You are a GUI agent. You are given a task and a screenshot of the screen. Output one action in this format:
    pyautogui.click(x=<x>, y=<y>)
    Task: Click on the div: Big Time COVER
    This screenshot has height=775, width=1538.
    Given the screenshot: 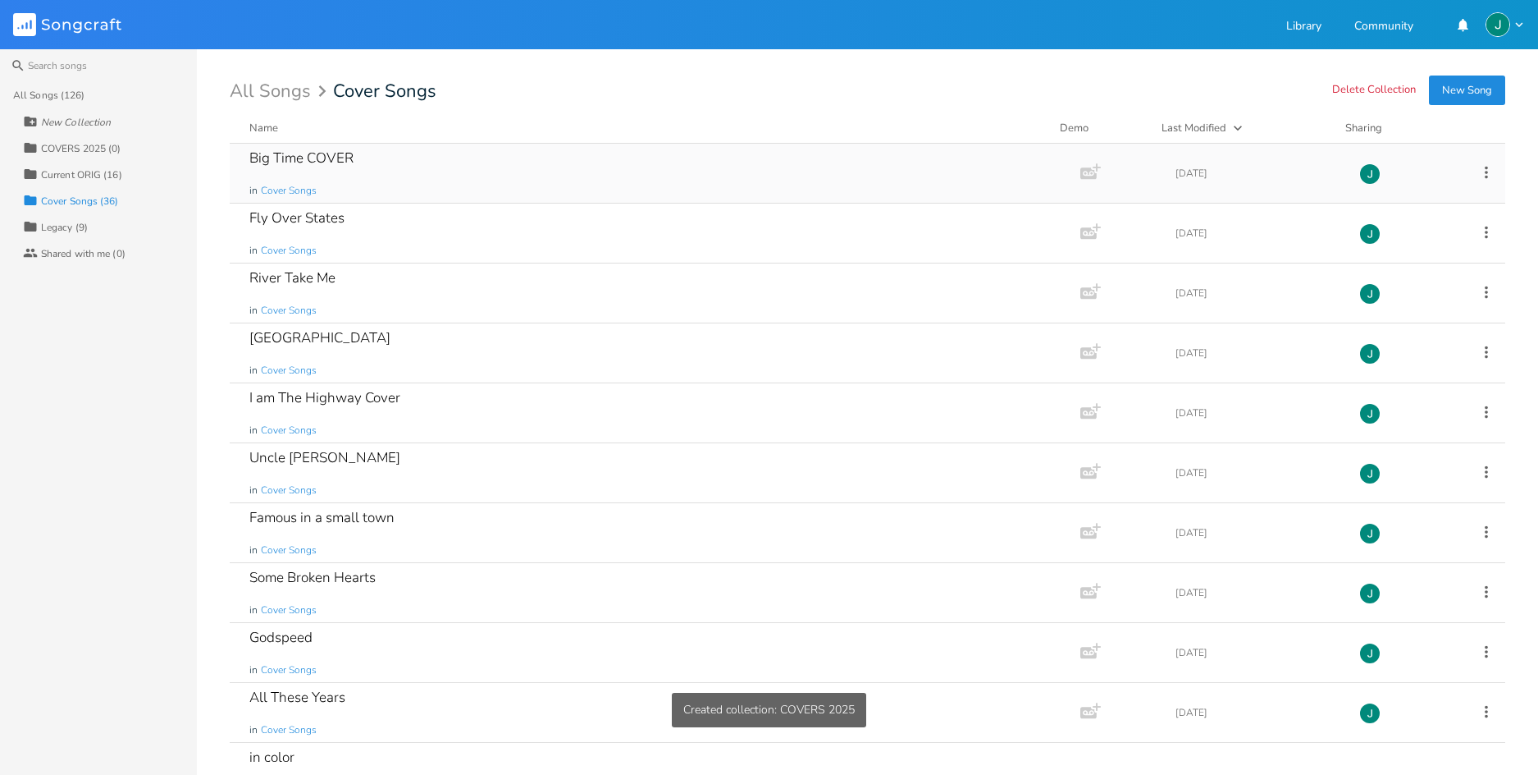 What is the action you would take?
    pyautogui.click(x=301, y=158)
    